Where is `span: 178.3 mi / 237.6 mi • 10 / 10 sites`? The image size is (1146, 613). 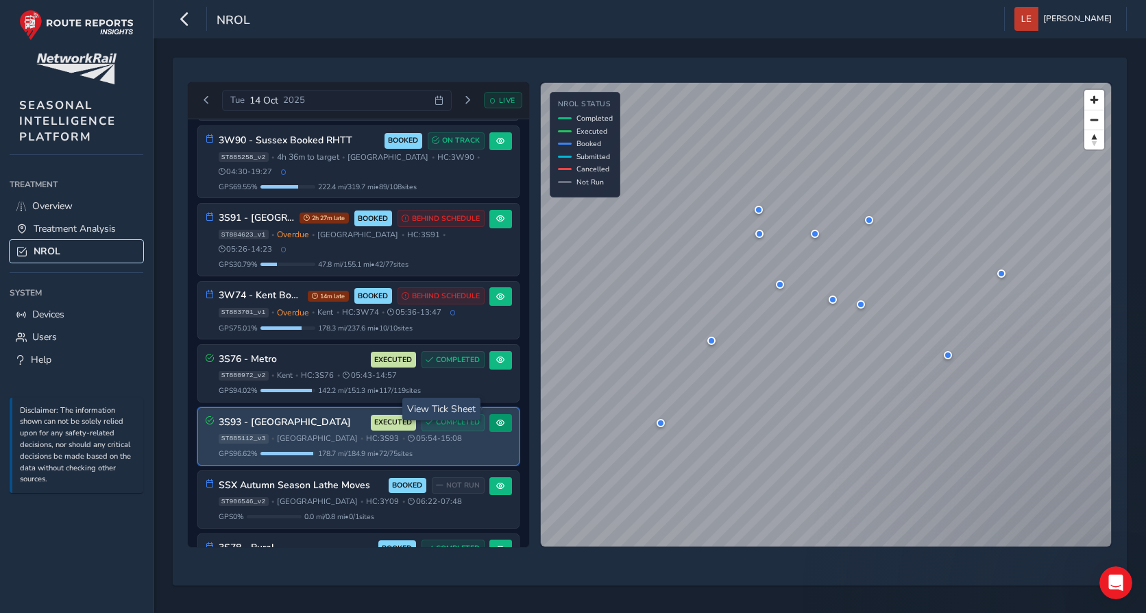
span: 178.3 mi / 237.6 mi • 10 / 10 sites is located at coordinates (365, 328).